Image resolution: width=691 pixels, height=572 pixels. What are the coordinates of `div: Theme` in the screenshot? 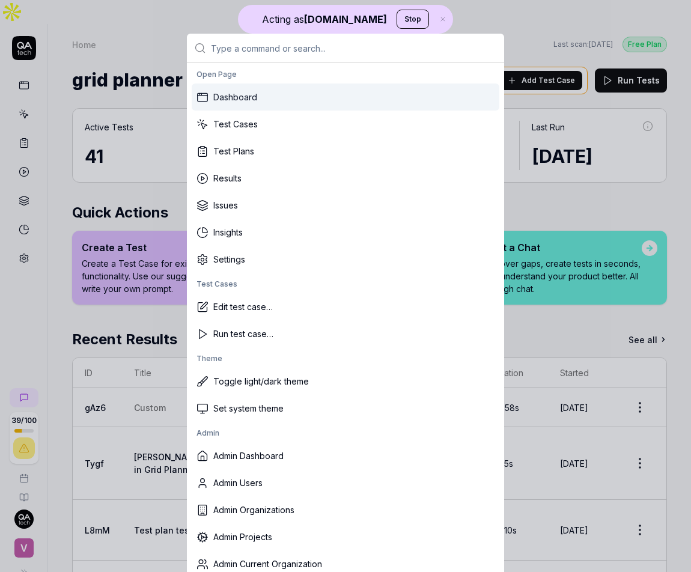 It's located at (345, 359).